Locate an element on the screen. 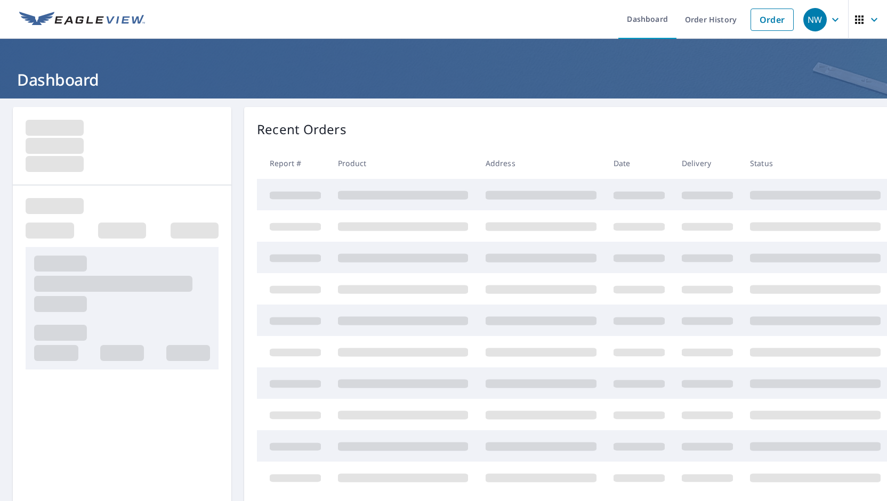 This screenshot has height=501, width=887. th: Report # is located at coordinates (293, 163).